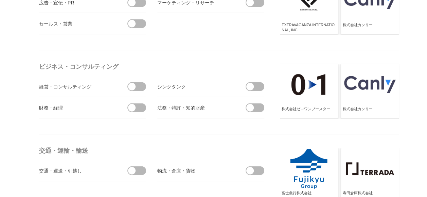 The height and width of the screenshot is (197, 427). Describe the element at coordinates (77, 23) in the screenshot. I see `div: セールス・営業` at that location.